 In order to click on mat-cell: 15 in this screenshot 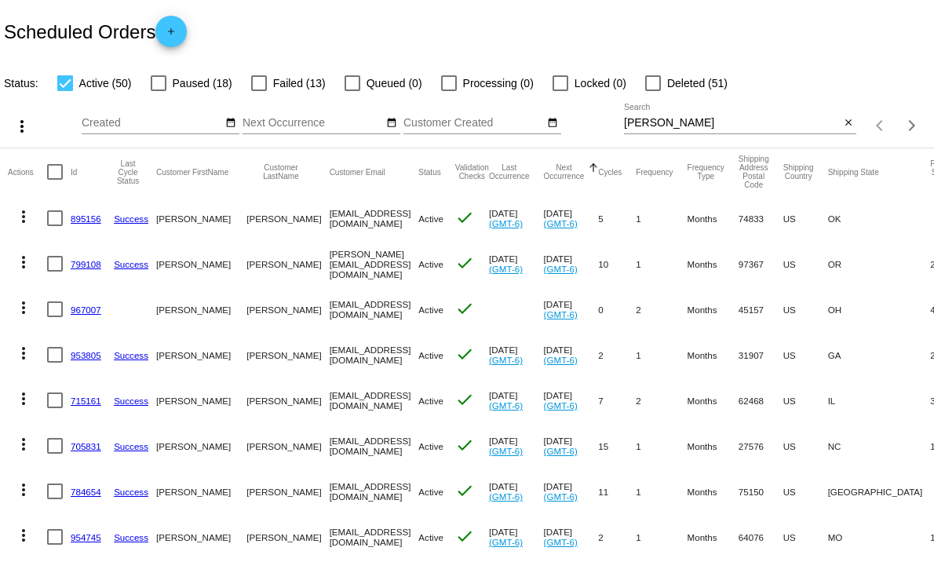, I will do `click(617, 446)`.